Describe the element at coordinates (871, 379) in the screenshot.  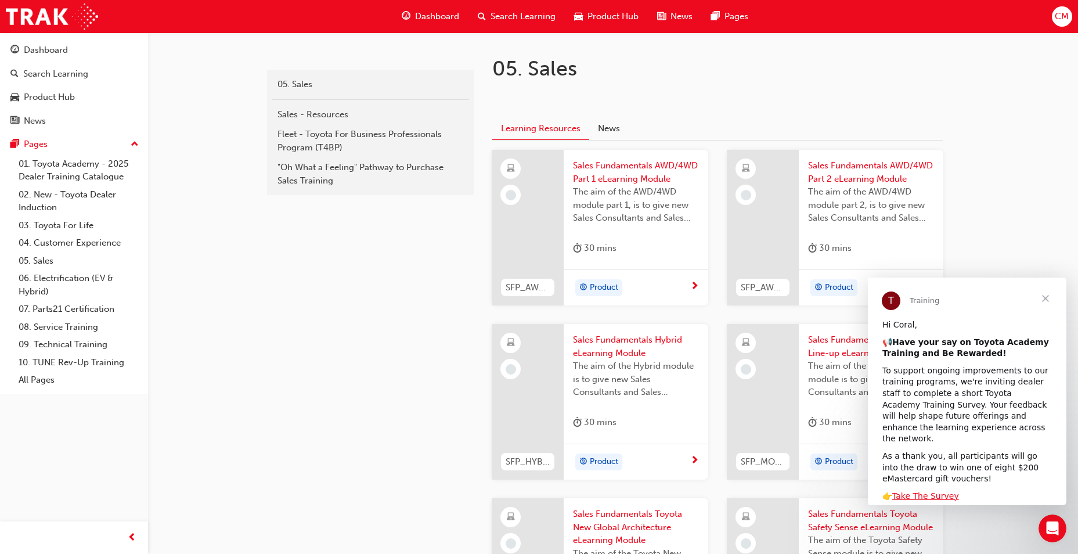
I see `span: The aim of the Model Line-up module is to give new Sales Consultants and Sales Professionals a de...` at that location.